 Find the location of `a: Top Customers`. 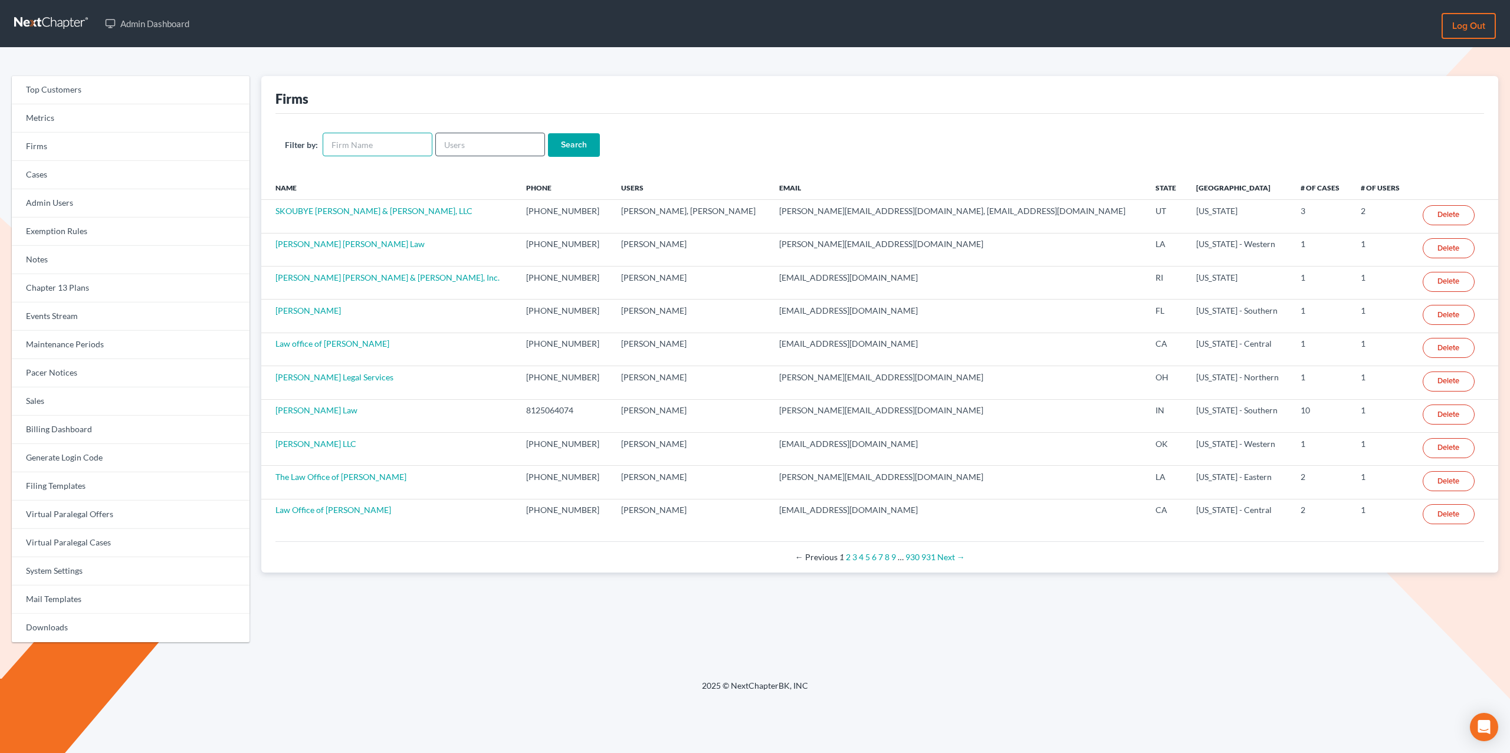

a: Top Customers is located at coordinates (130, 90).